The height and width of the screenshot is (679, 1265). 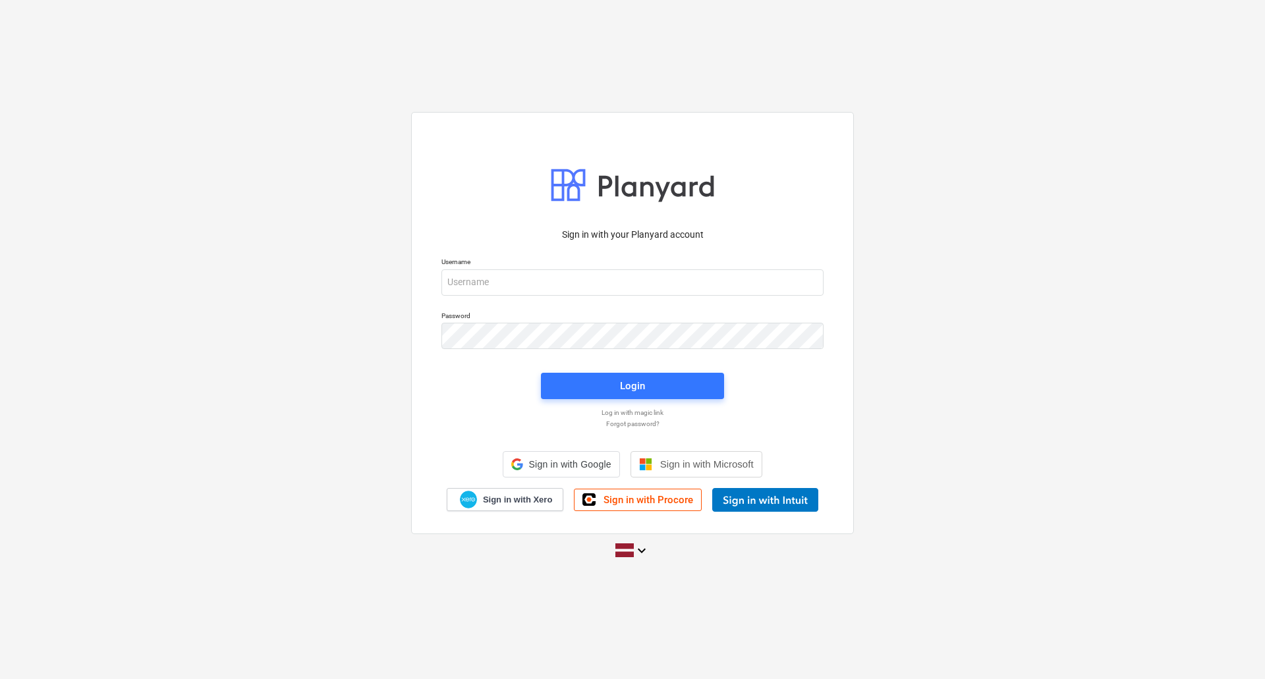 I want to click on input: Username, so click(x=633, y=283).